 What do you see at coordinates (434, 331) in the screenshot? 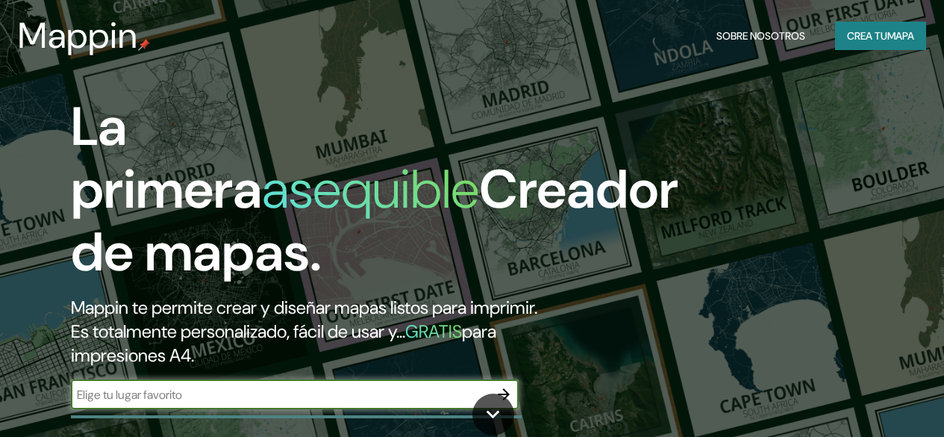
I see `font: GRATIS` at bounding box center [434, 331].